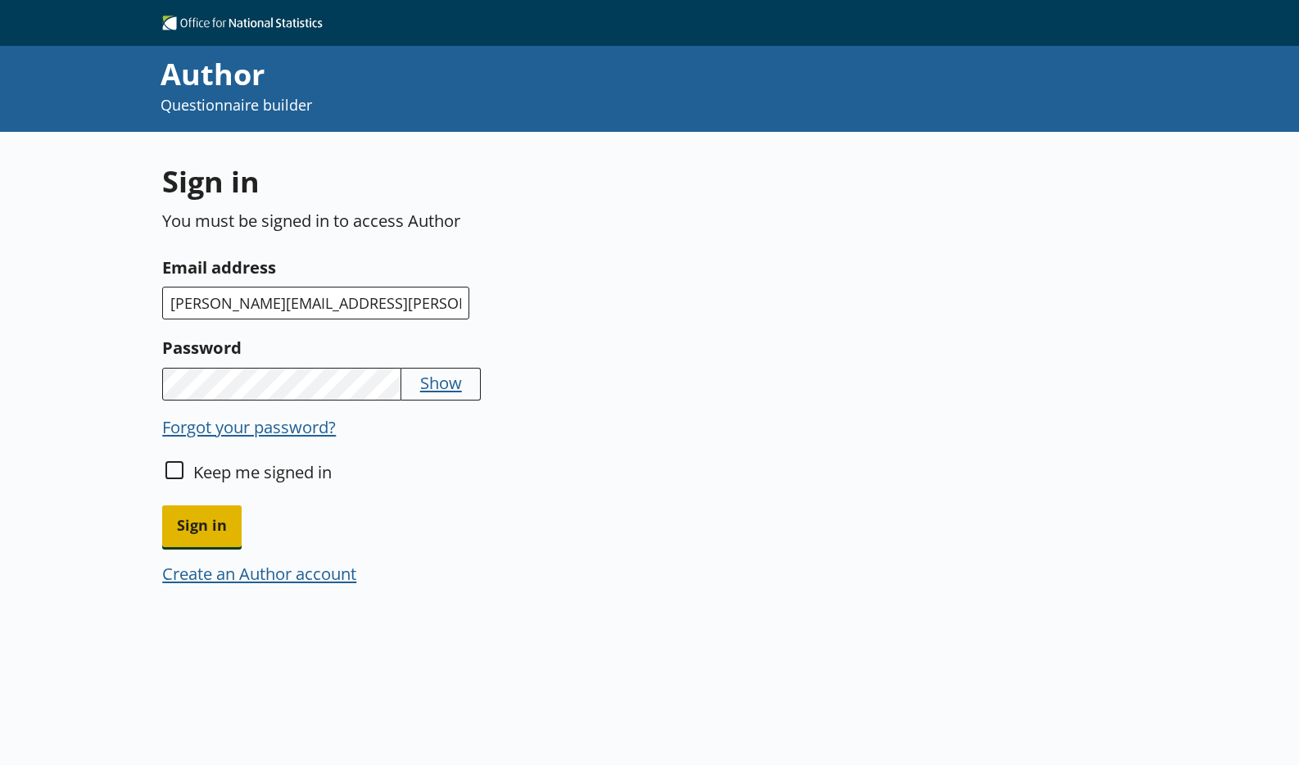  I want to click on button: Show, so click(441, 383).